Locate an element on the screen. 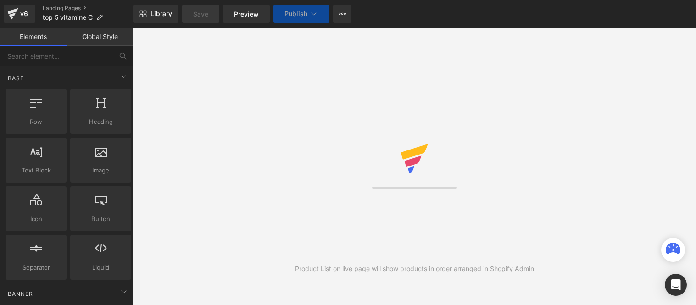 The image size is (696, 305). a: v6 is located at coordinates (19, 14).